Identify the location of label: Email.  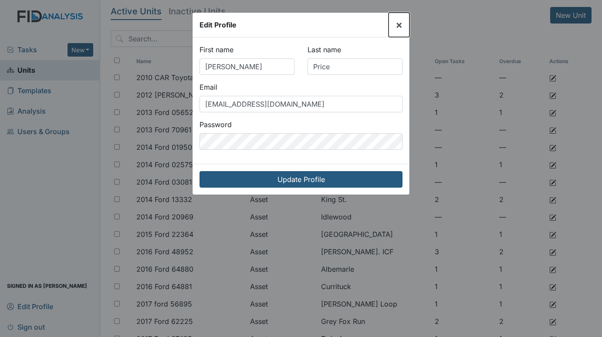
(208, 87).